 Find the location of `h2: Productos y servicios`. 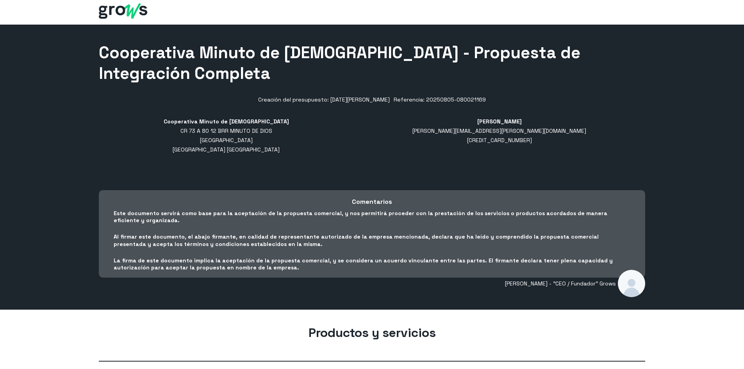

h2: Productos y servicios is located at coordinates (372, 333).